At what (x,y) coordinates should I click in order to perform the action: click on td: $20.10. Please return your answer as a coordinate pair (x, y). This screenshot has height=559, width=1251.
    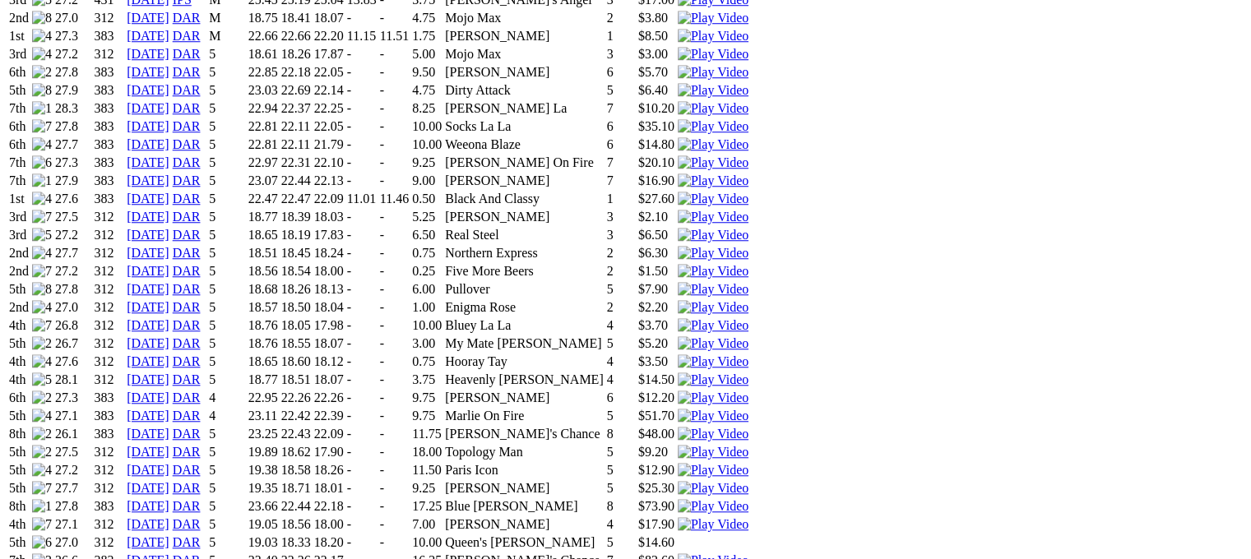
    Looking at the image, I should click on (656, 163).